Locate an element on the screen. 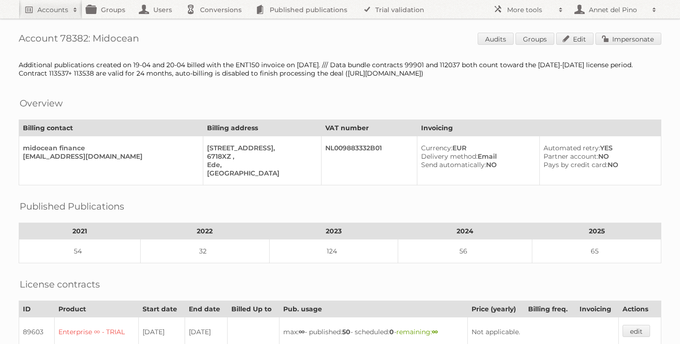 Image resolution: width=680 pixels, height=344 pixels. h2: License contracts is located at coordinates (60, 284).